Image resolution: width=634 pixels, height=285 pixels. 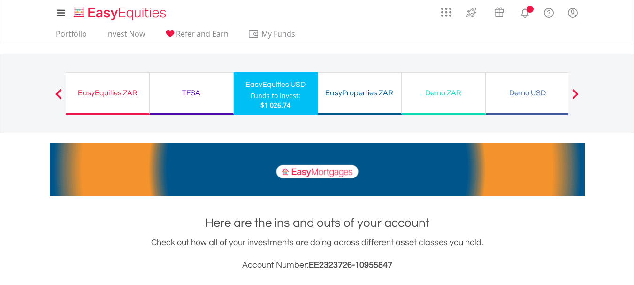 I want to click on span: Refer and Earn, so click(x=202, y=34).